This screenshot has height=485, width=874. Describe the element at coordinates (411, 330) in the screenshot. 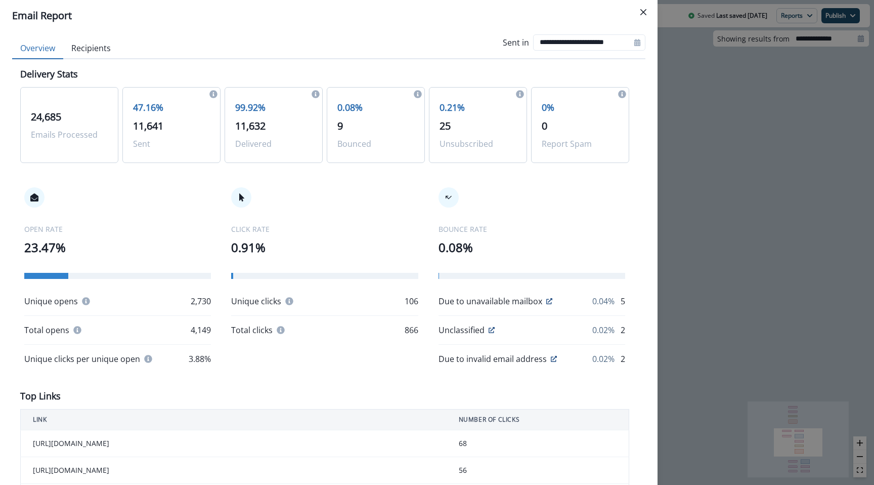

I see `p: 866` at that location.